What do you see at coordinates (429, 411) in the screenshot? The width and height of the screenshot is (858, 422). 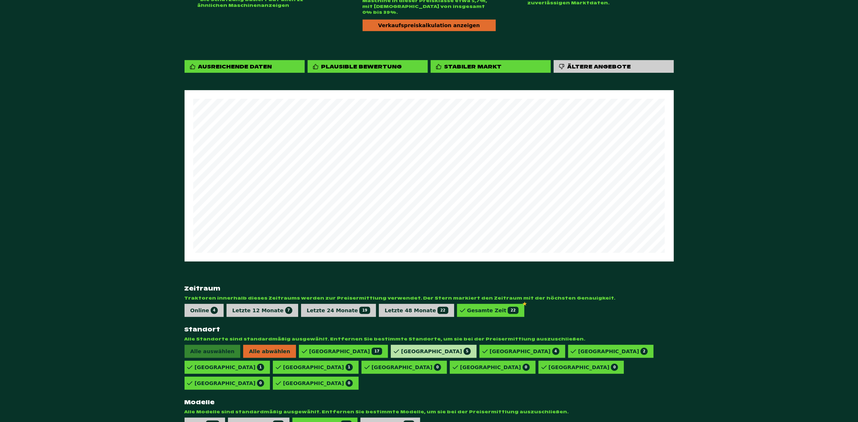 I see `span: Alle Modelle sind standardmäßig ausgewählt. Entfernen Sie bestimmte Modelle, um sie bei der Preis...` at bounding box center [429, 411].